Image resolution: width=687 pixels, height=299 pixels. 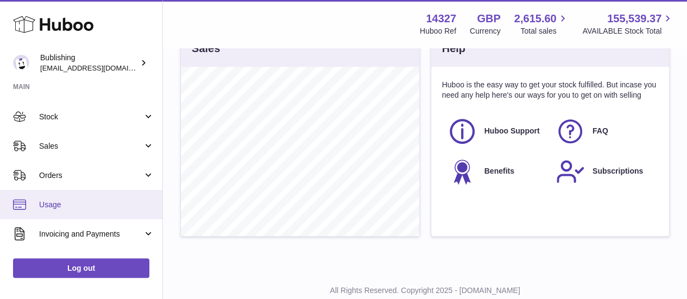 What do you see at coordinates (544, 31) in the screenshot?
I see `span: Total sales` at bounding box center [544, 31].